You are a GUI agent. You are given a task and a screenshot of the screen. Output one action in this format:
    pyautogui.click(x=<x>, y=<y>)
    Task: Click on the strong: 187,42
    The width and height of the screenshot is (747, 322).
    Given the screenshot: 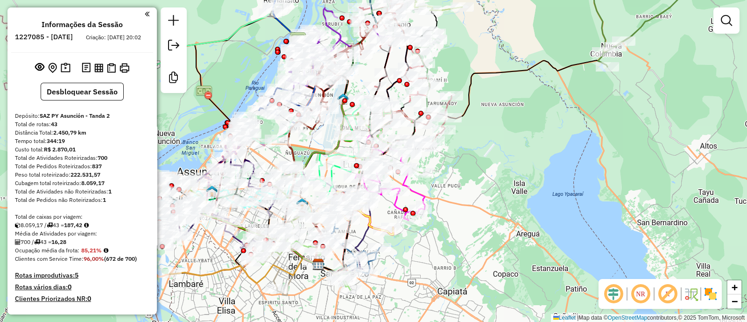 What is the action you would take?
    pyautogui.click(x=73, y=225)
    